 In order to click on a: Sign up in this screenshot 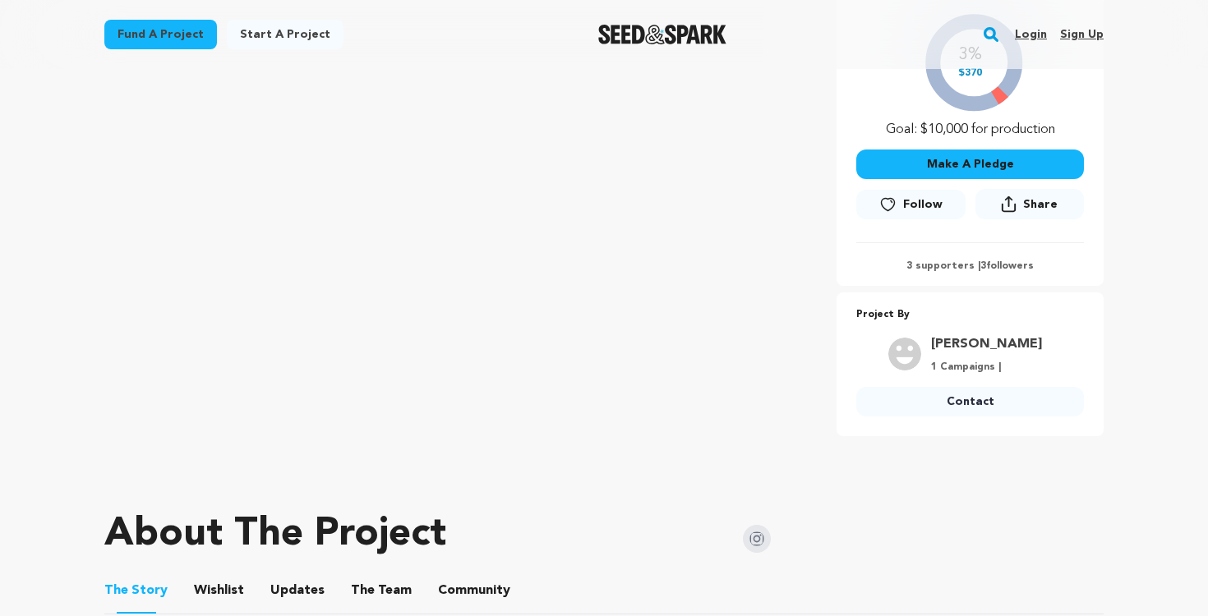, I will do `click(1081, 35)`.